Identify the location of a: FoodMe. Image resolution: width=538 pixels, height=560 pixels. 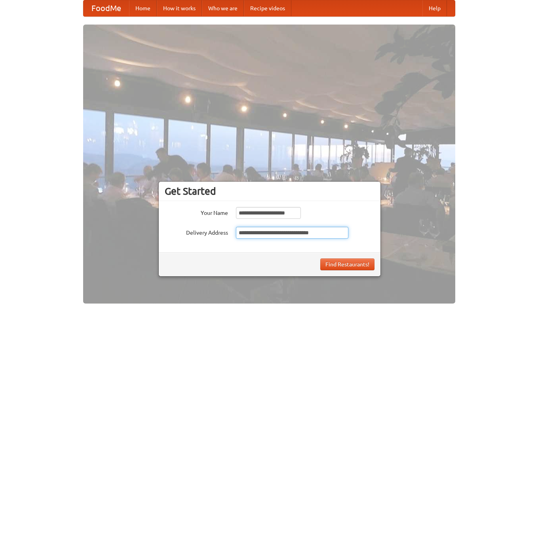
(106, 8).